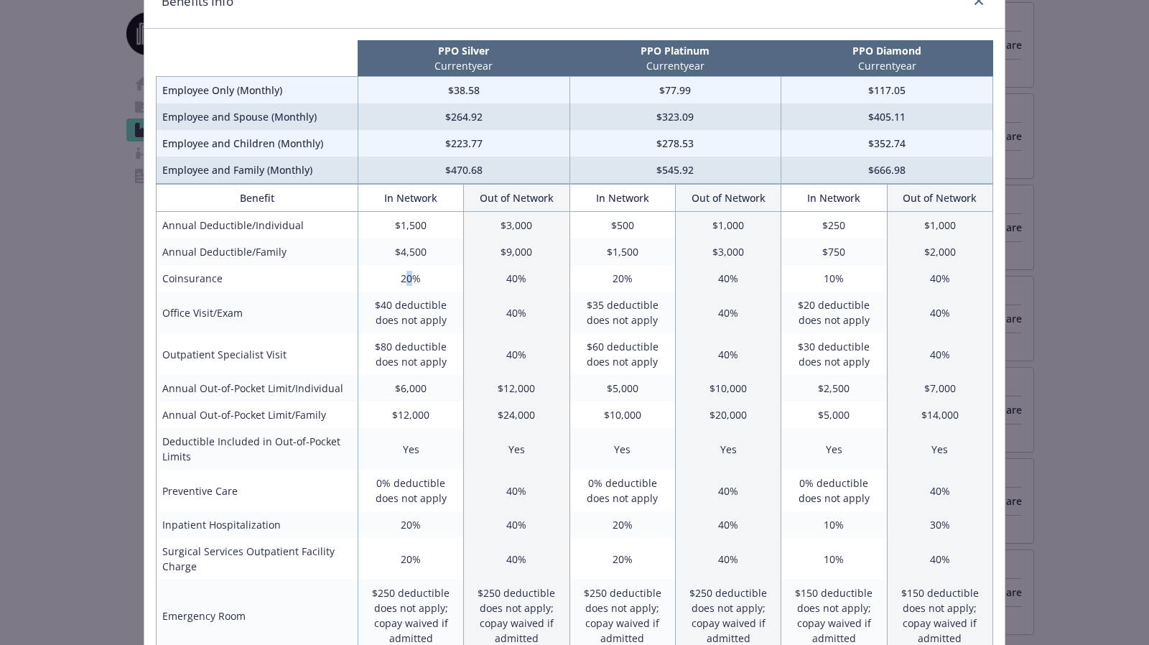 This screenshot has height=645, width=1149. Describe the element at coordinates (833, 388) in the screenshot. I see `td: $2,500` at that location.